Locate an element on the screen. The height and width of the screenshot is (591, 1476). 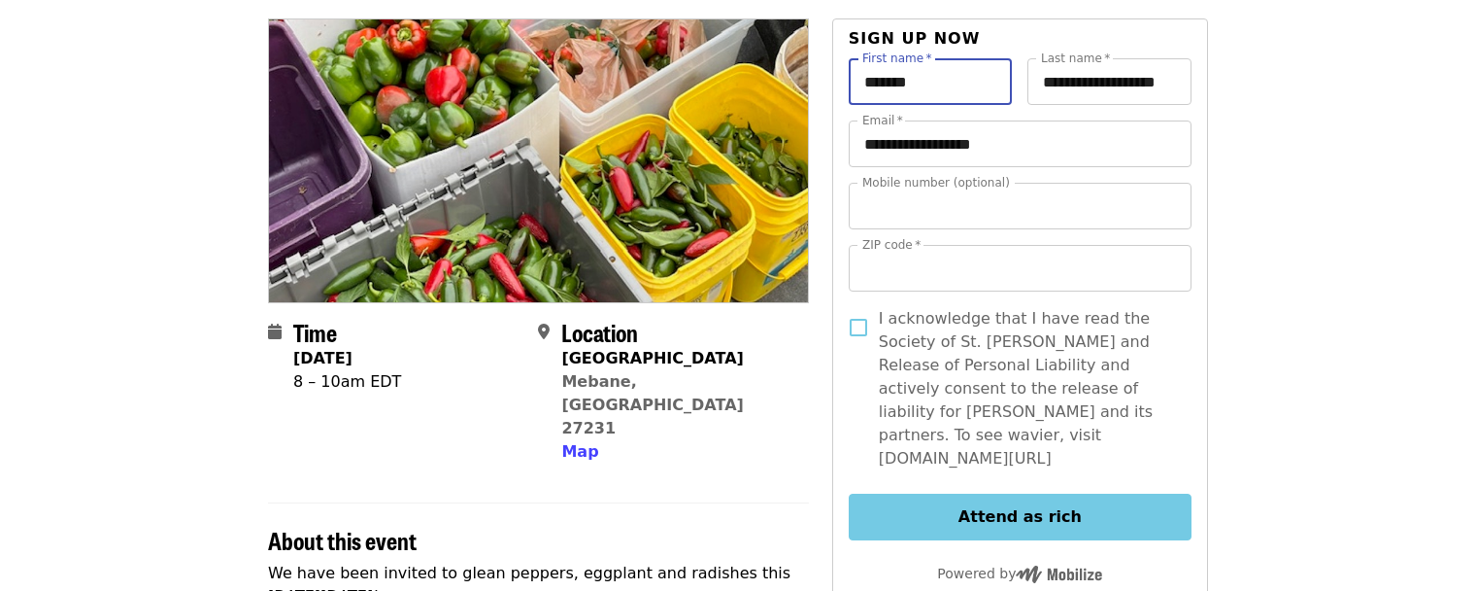
i: calendar icon is located at coordinates (275, 331).